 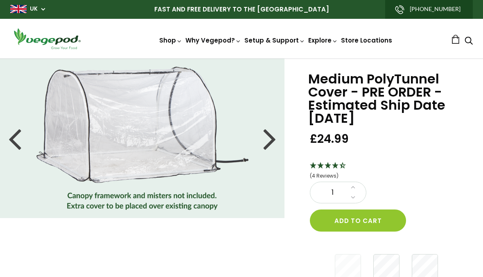 What do you see at coordinates (366, 40) in the screenshot?
I see `a: Store Locations` at bounding box center [366, 40].